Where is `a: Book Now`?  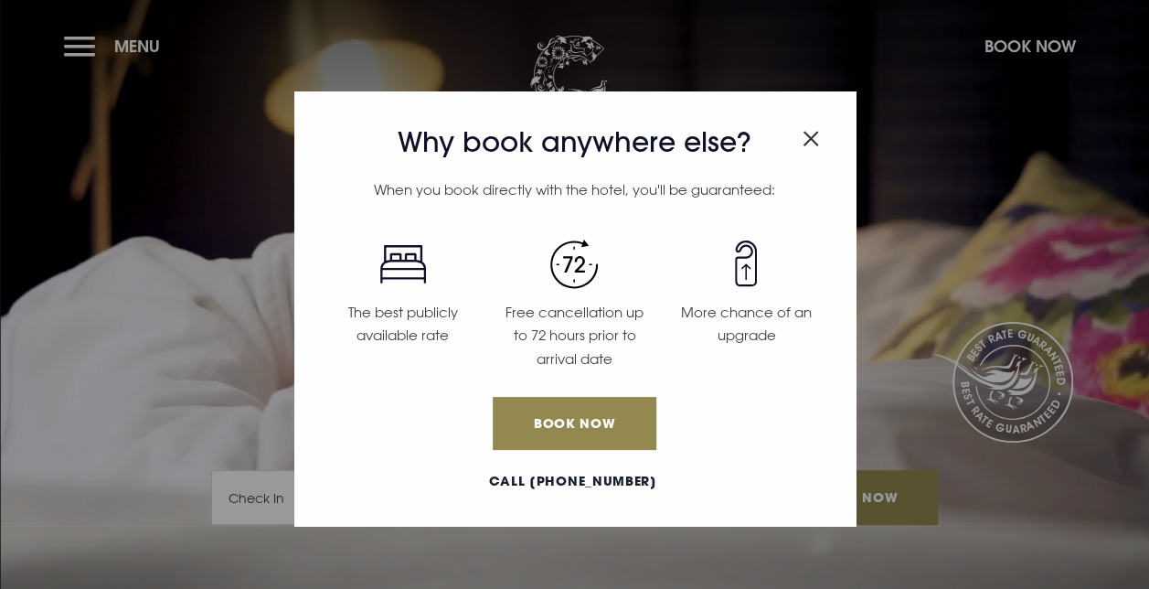 a: Book Now is located at coordinates (574, 423).